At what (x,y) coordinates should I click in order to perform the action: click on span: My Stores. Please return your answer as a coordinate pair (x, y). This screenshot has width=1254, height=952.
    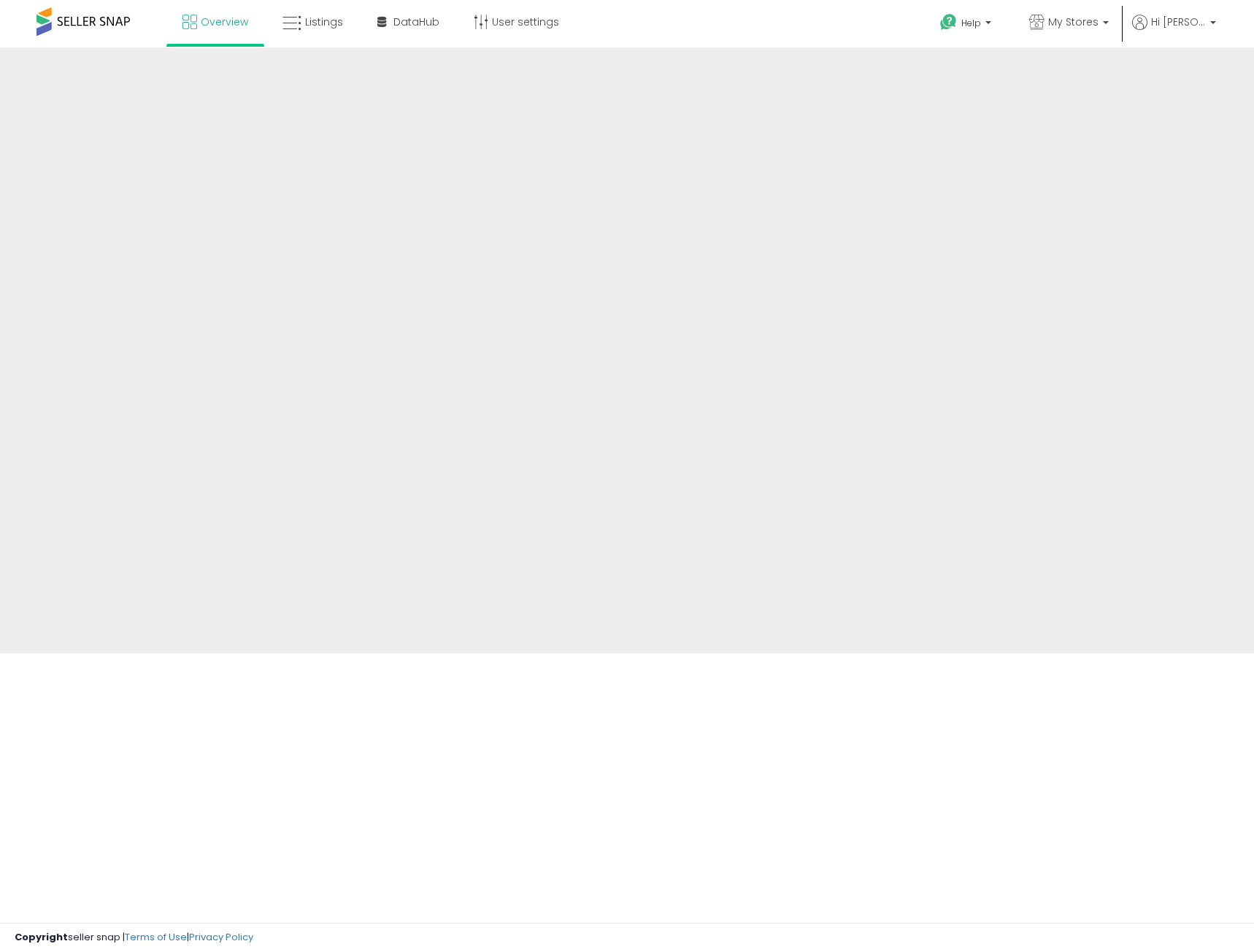
    Looking at the image, I should click on (1073, 22).